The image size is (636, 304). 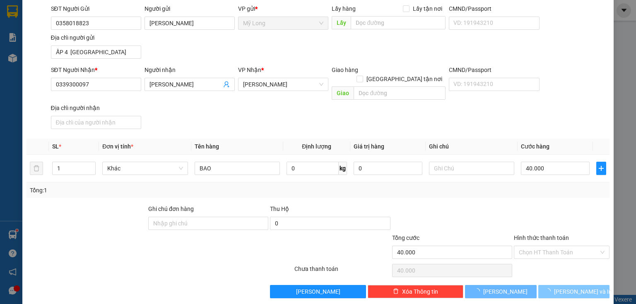 I want to click on span: Cước hàng, so click(x=535, y=146).